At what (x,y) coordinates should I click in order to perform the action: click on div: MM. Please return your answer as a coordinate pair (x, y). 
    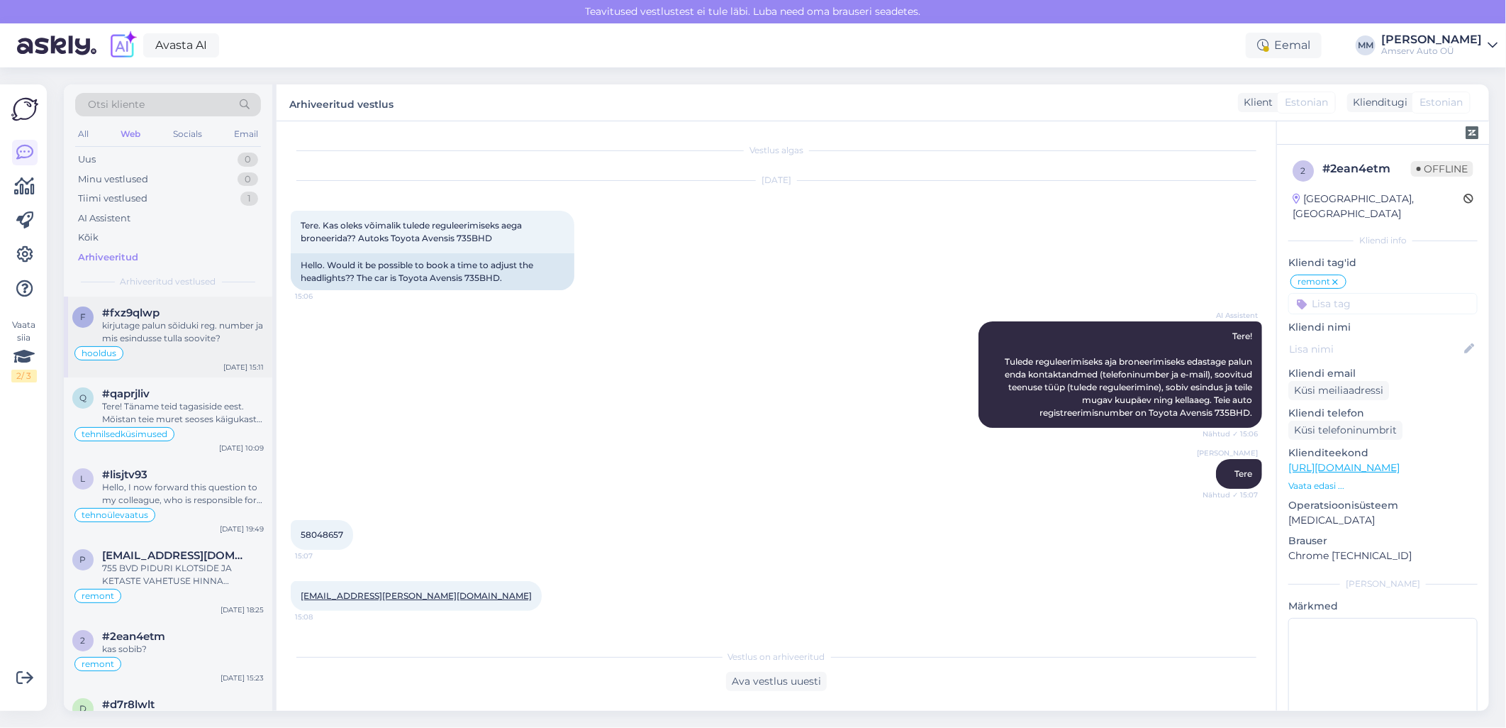
    Looking at the image, I should click on (1366, 45).